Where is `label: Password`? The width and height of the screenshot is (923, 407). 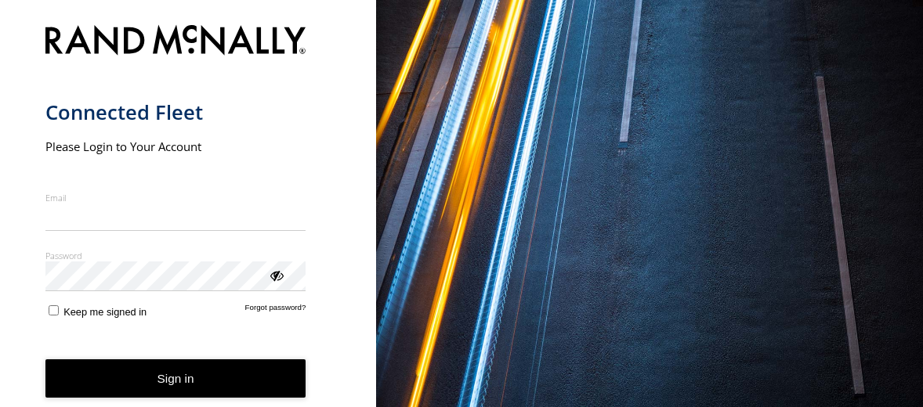
label: Password is located at coordinates (175, 255).